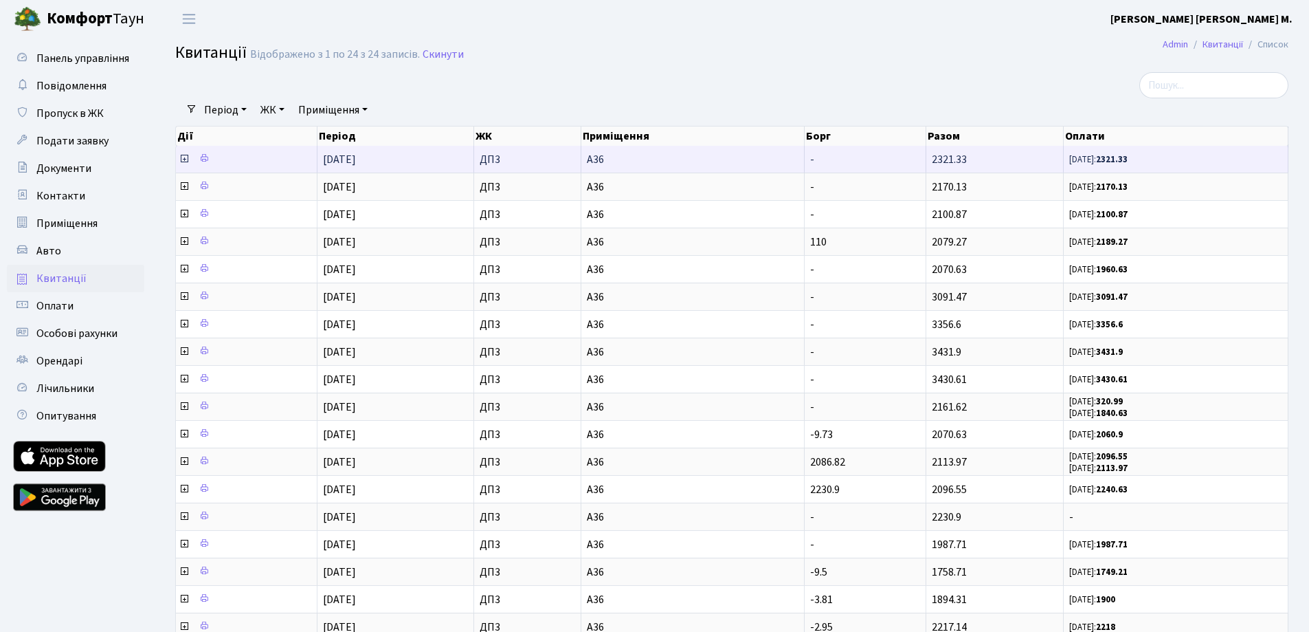  Describe the element at coordinates (225, 110) in the screenshot. I see `a: Період` at that location.